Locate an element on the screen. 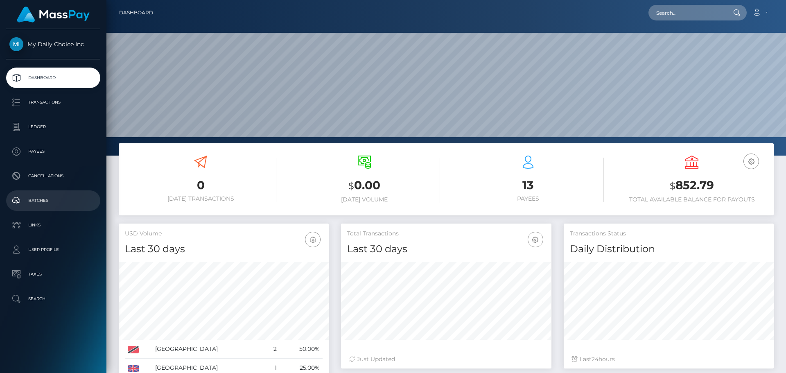 The height and width of the screenshot is (373, 786). img: TT.png is located at coordinates (133, 350).